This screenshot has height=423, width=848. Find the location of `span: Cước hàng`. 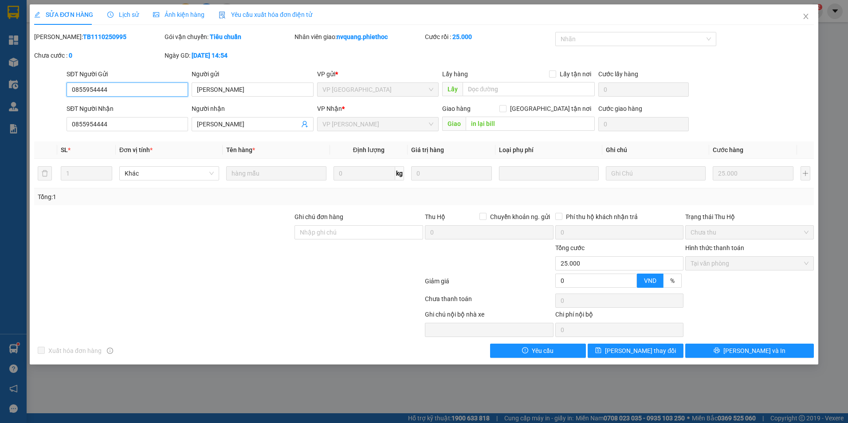

span: Cước hàng is located at coordinates (728, 150).